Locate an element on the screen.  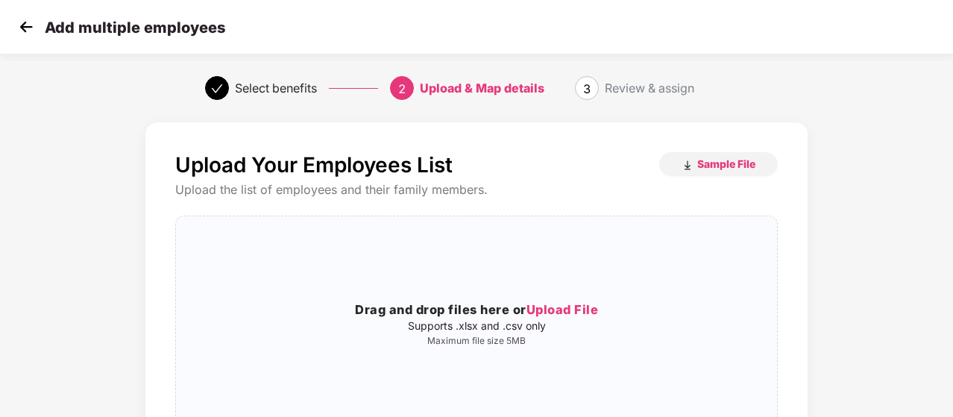
span: 3 is located at coordinates (587, 89).